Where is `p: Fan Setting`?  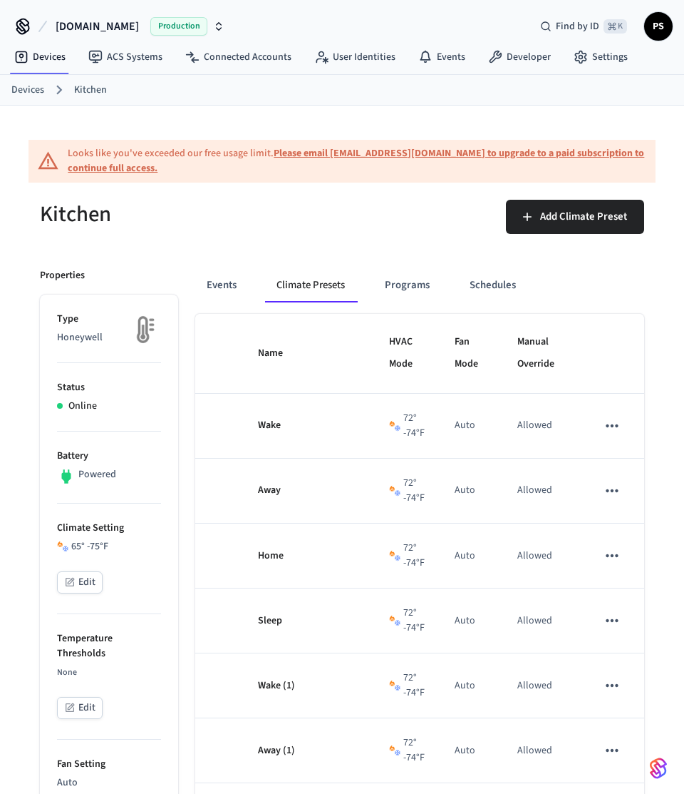 p: Fan Setting is located at coordinates (109, 764).